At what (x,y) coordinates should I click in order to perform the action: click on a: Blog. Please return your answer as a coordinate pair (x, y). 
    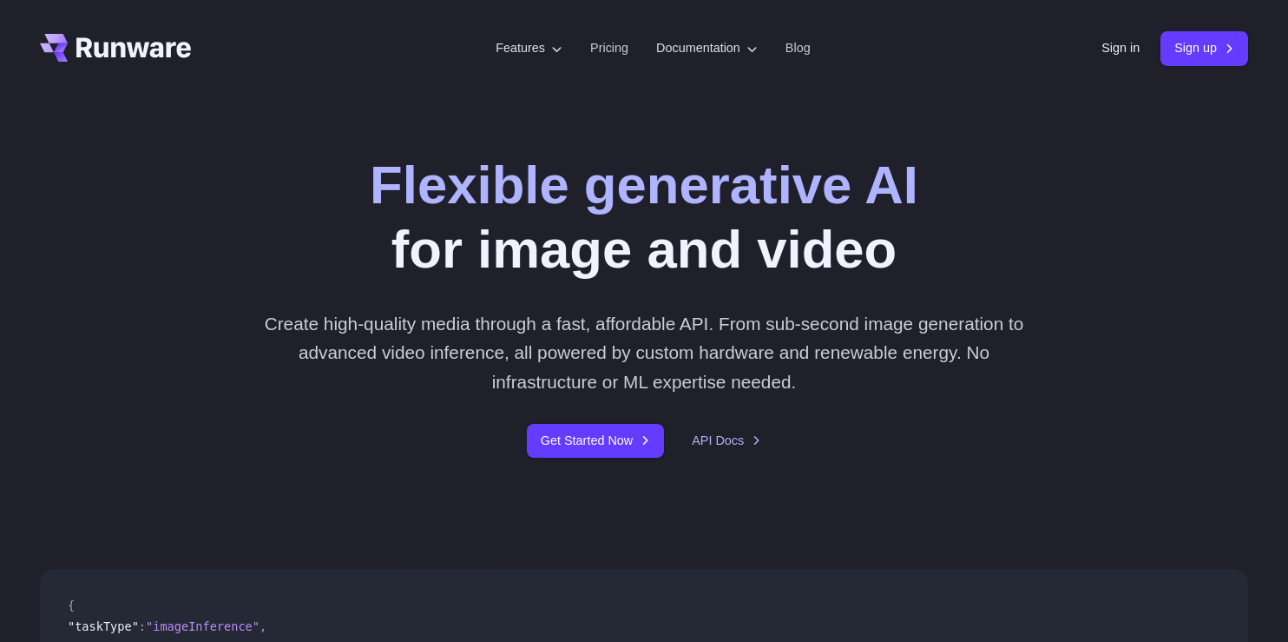
    Looking at the image, I should click on (798, 48).